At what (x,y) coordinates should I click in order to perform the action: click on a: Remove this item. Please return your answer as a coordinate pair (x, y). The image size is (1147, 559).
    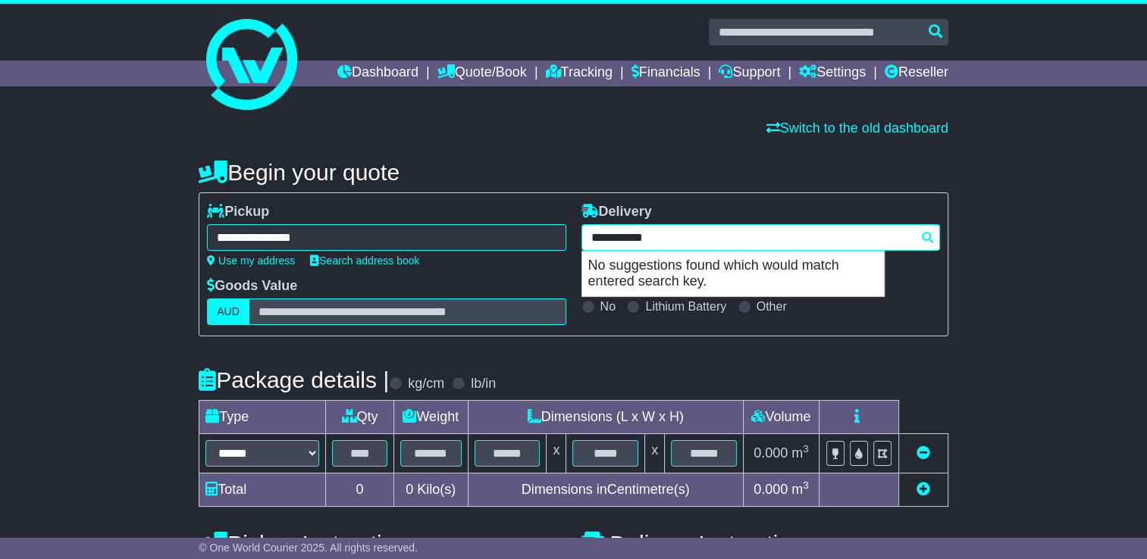
    Looking at the image, I should click on (923, 453).